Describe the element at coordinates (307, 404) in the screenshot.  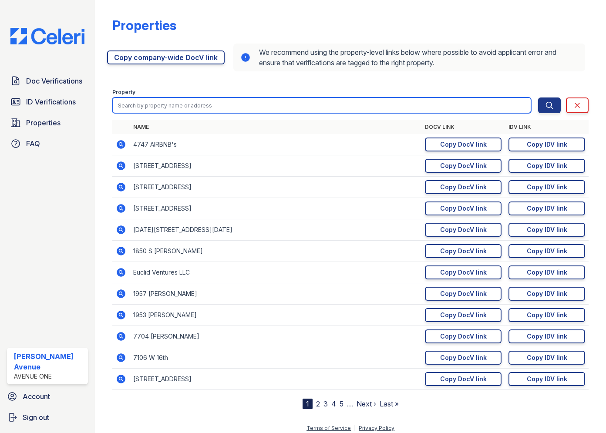
I see `div: 1` at that location.